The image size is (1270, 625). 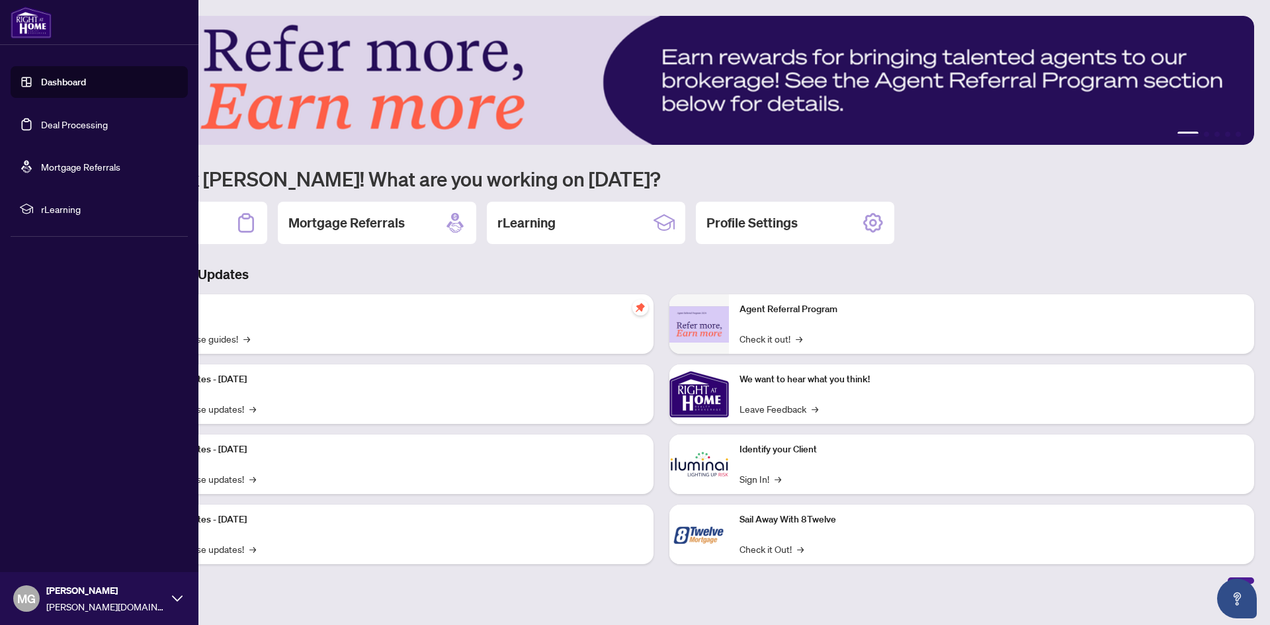 I want to click on span: pushpin, so click(x=640, y=308).